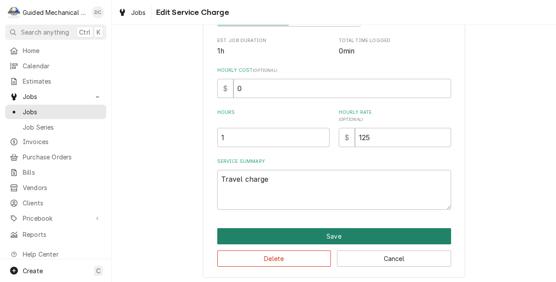 This screenshot has width=556, height=282. I want to click on button: Cancel, so click(394, 258).